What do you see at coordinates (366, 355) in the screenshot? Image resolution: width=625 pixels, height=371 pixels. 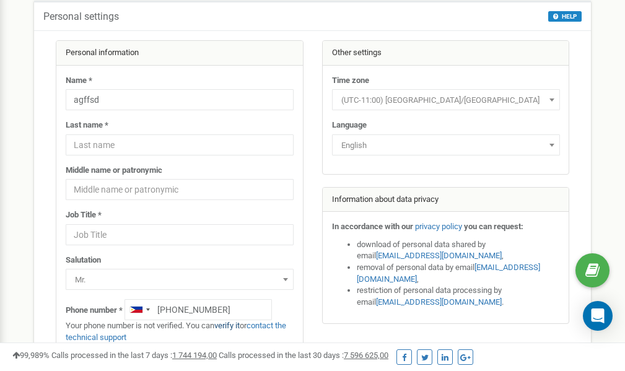 I see `u: 7 596 625,00` at bounding box center [366, 355].